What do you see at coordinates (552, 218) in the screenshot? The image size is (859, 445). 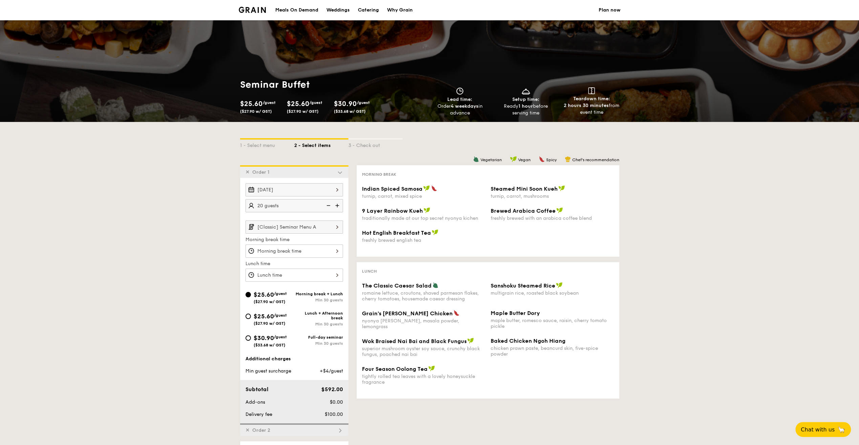 I see `div: freshly brewed with an arabica coffee blend` at bounding box center [552, 218].